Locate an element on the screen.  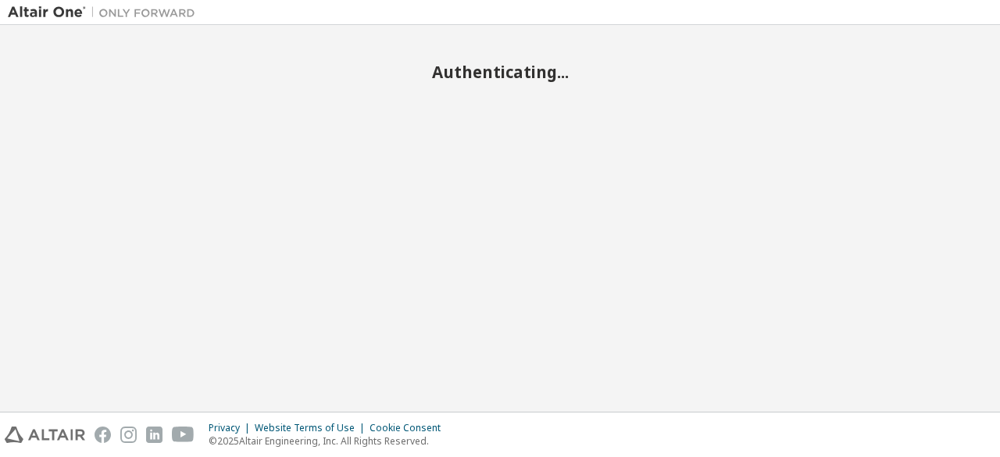
img: instagram.svg is located at coordinates (128, 434).